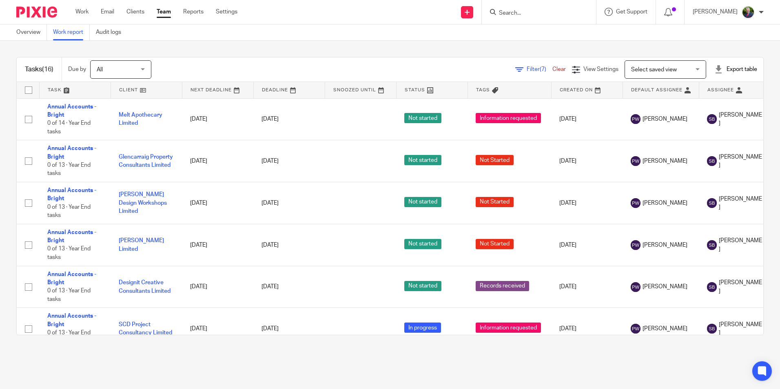 The image size is (780, 389). Describe the element at coordinates (502, 286) in the screenshot. I see `span: Records received` at that location.